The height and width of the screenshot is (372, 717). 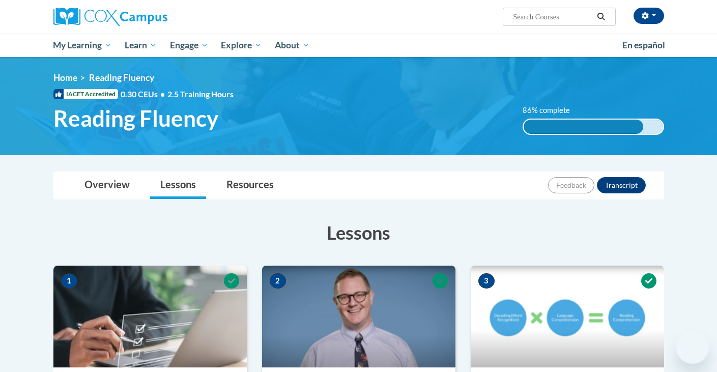 What do you see at coordinates (292, 45) in the screenshot?
I see `a: About` at bounding box center [292, 45].